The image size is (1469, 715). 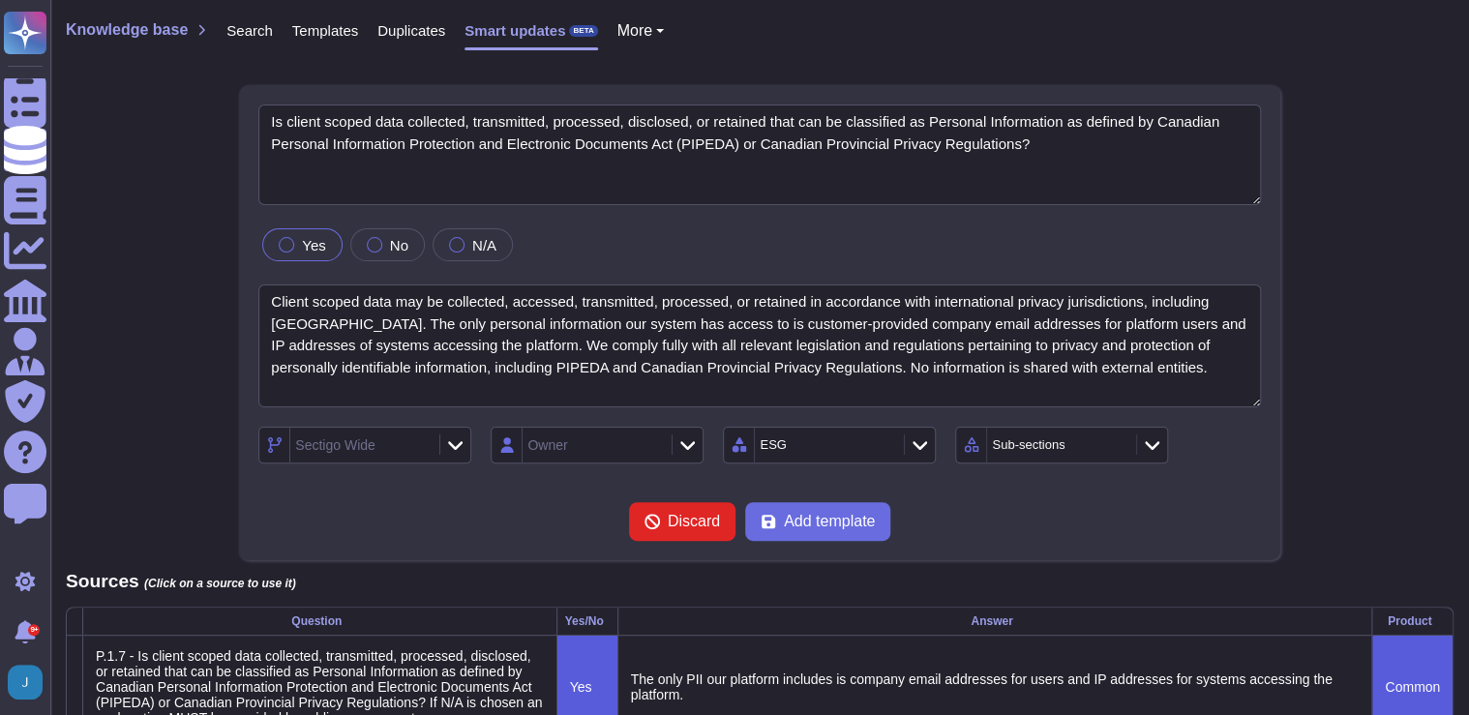 I want to click on div: BETA, so click(x=582, y=31).